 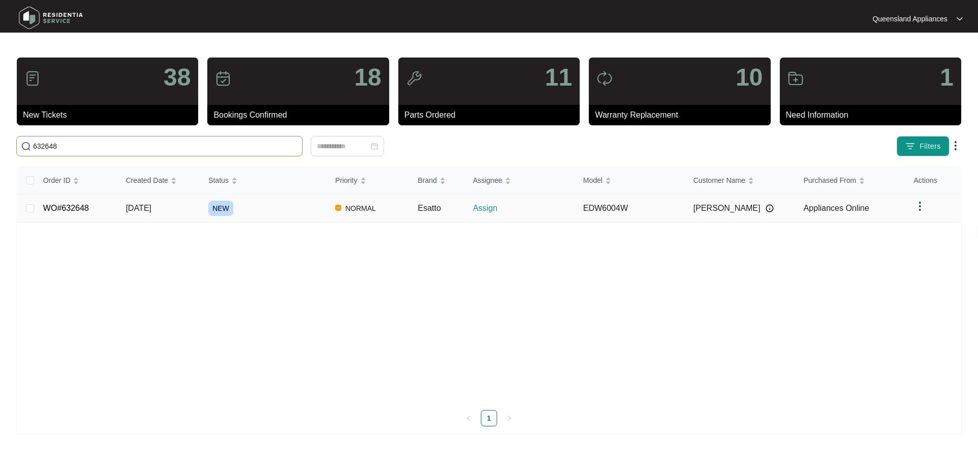 I want to click on span: Purchased From, so click(x=829, y=180).